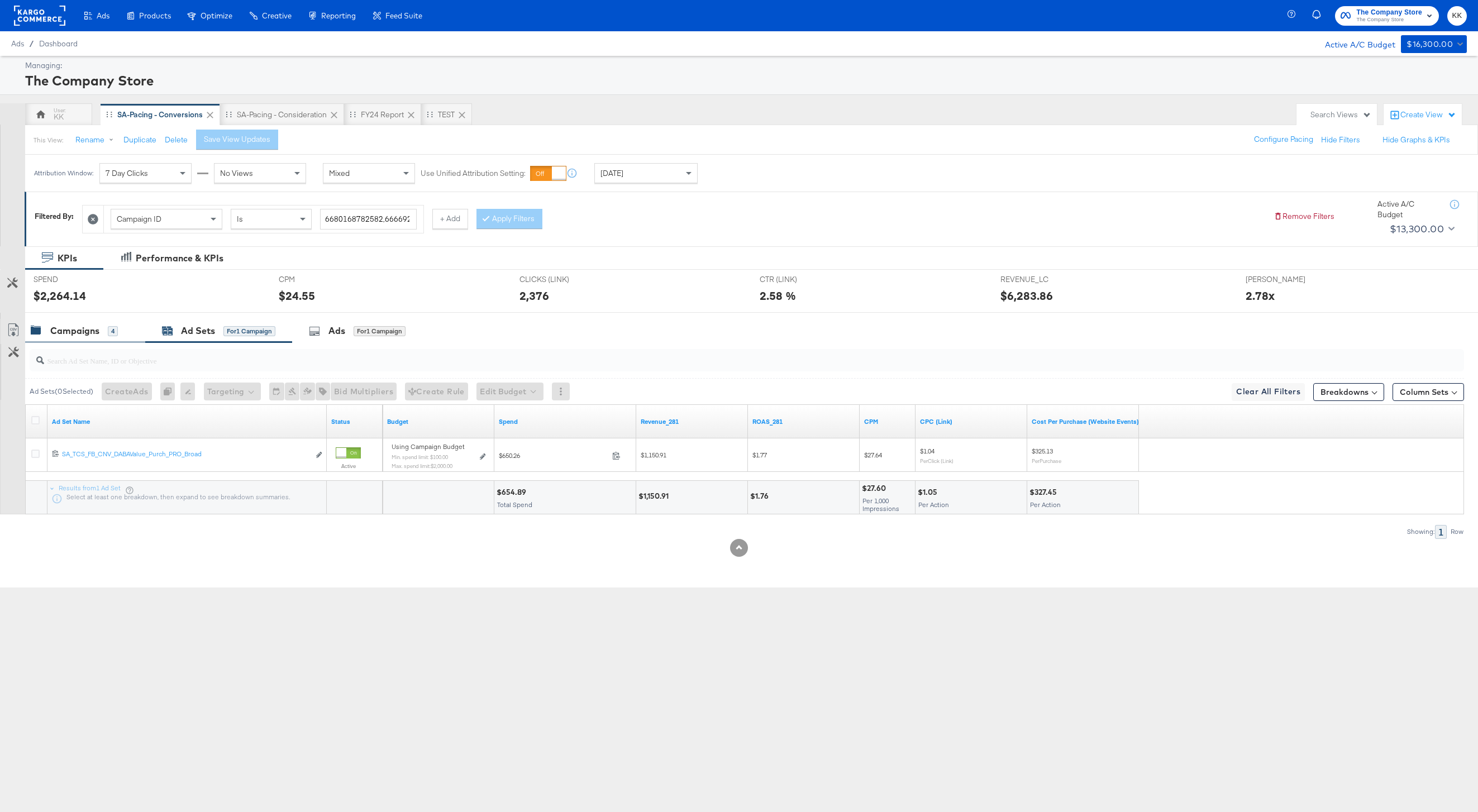 This screenshot has height=812, width=1478. What do you see at coordinates (1416, 140) in the screenshot?
I see `button: Hide Graphs & KPIs` at bounding box center [1416, 140].